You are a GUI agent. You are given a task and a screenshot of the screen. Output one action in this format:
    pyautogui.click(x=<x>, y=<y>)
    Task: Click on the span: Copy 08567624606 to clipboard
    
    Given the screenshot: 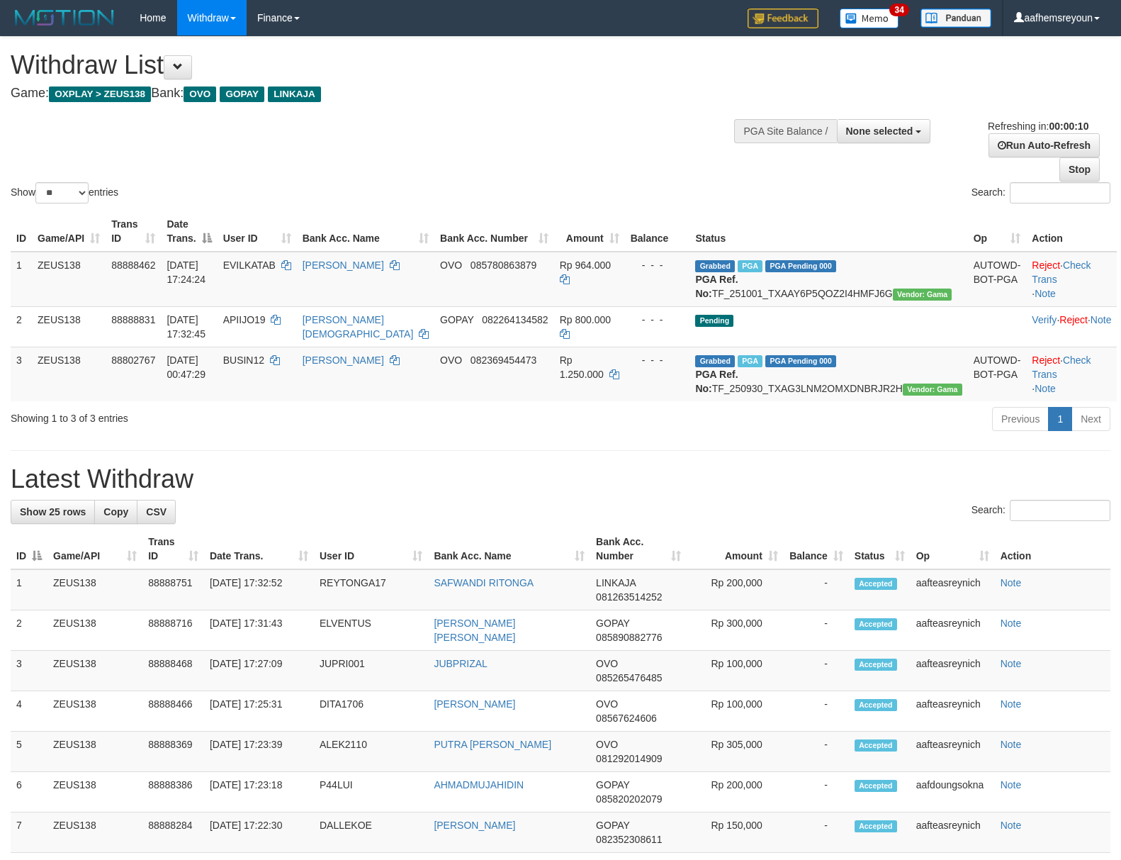 What is the action you would take?
    pyautogui.click(x=627, y=718)
    